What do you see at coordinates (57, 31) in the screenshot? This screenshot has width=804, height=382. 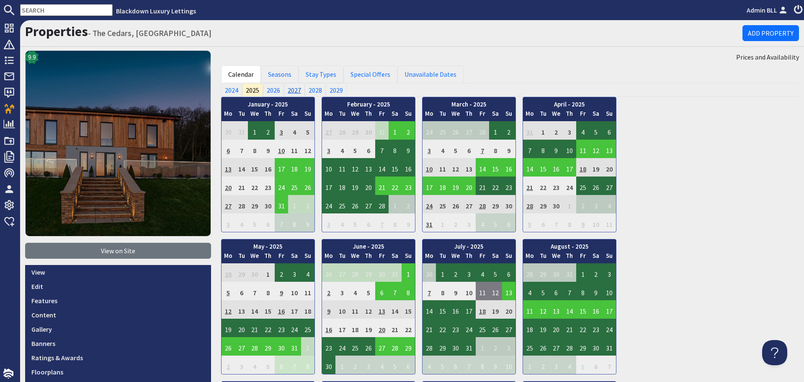 I see `a: Properties` at bounding box center [57, 31].